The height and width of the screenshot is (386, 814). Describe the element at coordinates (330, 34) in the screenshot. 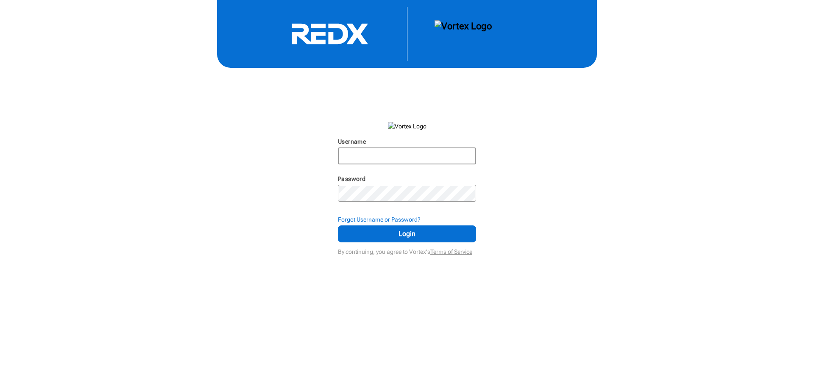

I see `svg: RedX Logo` at that location.